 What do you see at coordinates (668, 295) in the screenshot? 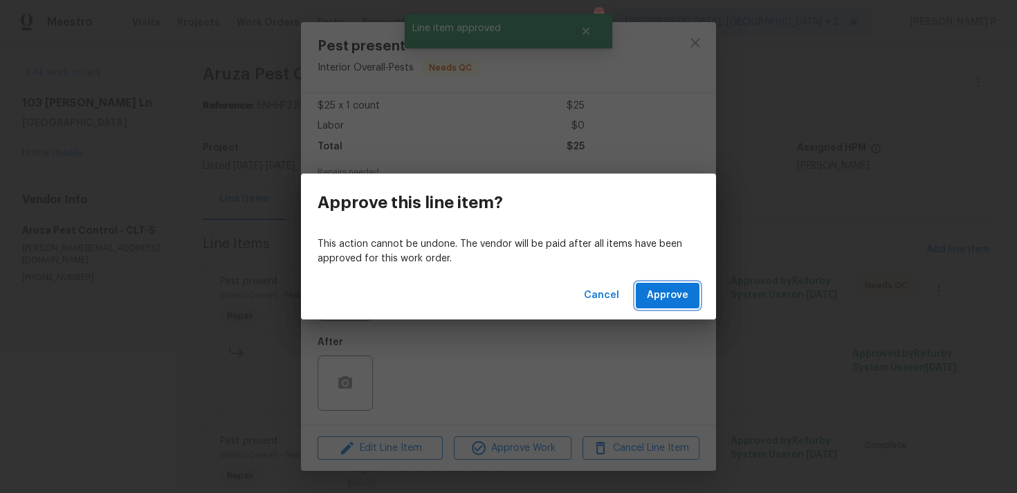
I see `span: Approve` at bounding box center [668, 295].